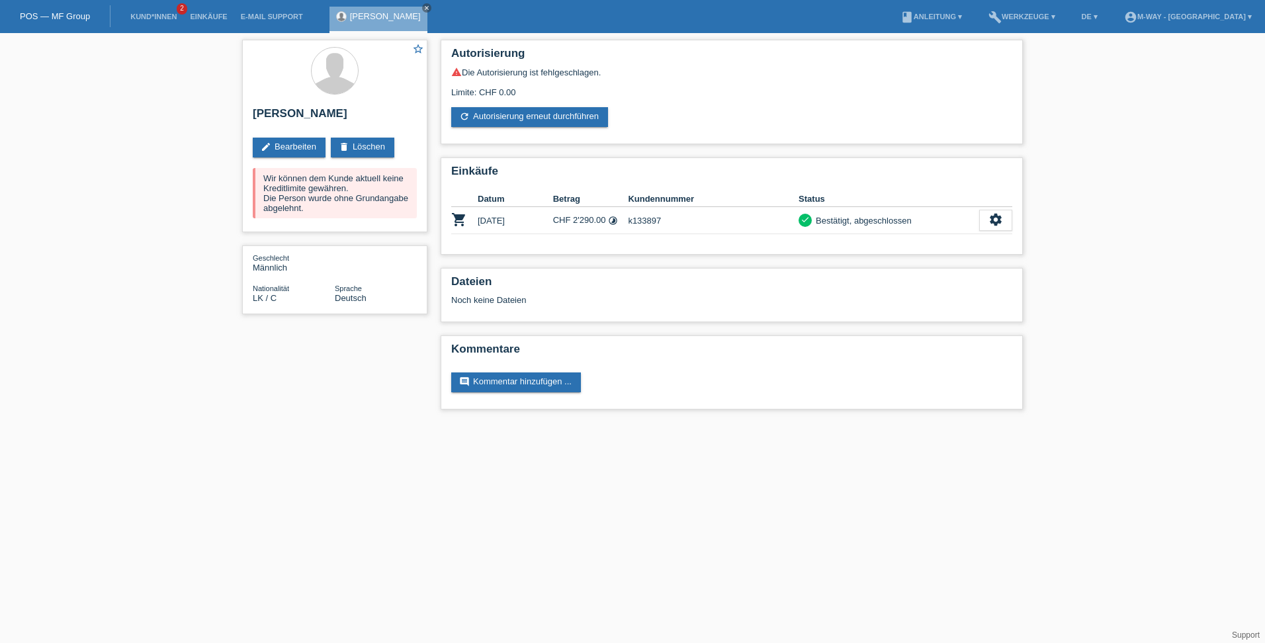 The image size is (1265, 643). Describe the element at coordinates (732, 87) in the screenshot. I see `div: Limite: CHF 0.00` at that location.